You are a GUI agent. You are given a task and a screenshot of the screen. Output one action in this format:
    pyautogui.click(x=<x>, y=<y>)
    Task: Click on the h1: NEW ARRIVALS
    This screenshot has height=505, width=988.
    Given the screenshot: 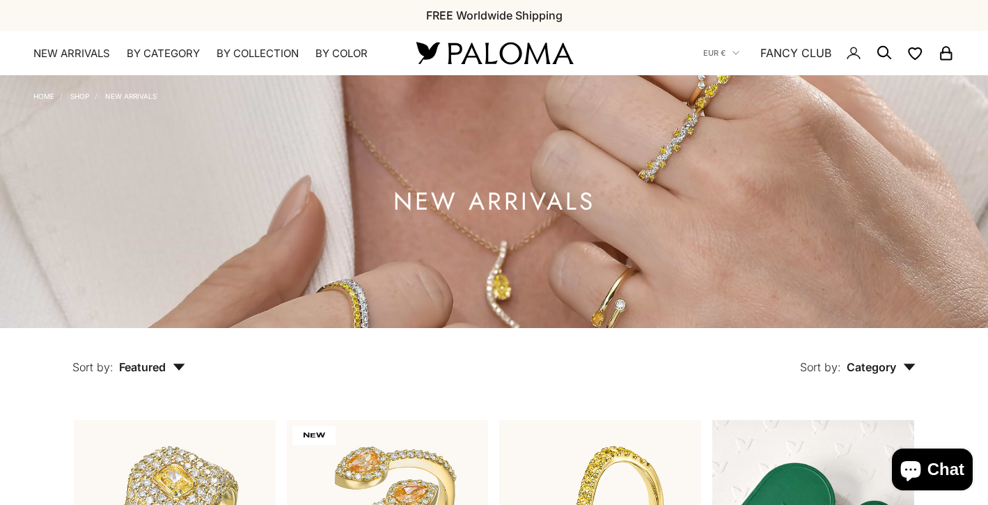 What is the action you would take?
    pyautogui.click(x=494, y=201)
    